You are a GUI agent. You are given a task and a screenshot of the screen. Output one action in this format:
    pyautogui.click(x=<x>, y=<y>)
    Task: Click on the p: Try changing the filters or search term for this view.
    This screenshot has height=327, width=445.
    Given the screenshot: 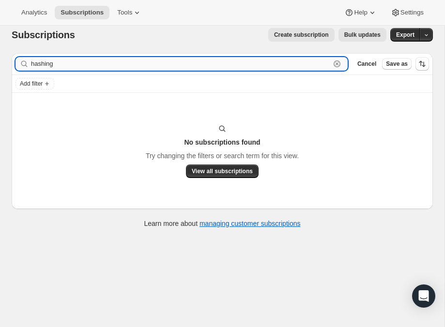 What is the action you would take?
    pyautogui.click(x=222, y=156)
    